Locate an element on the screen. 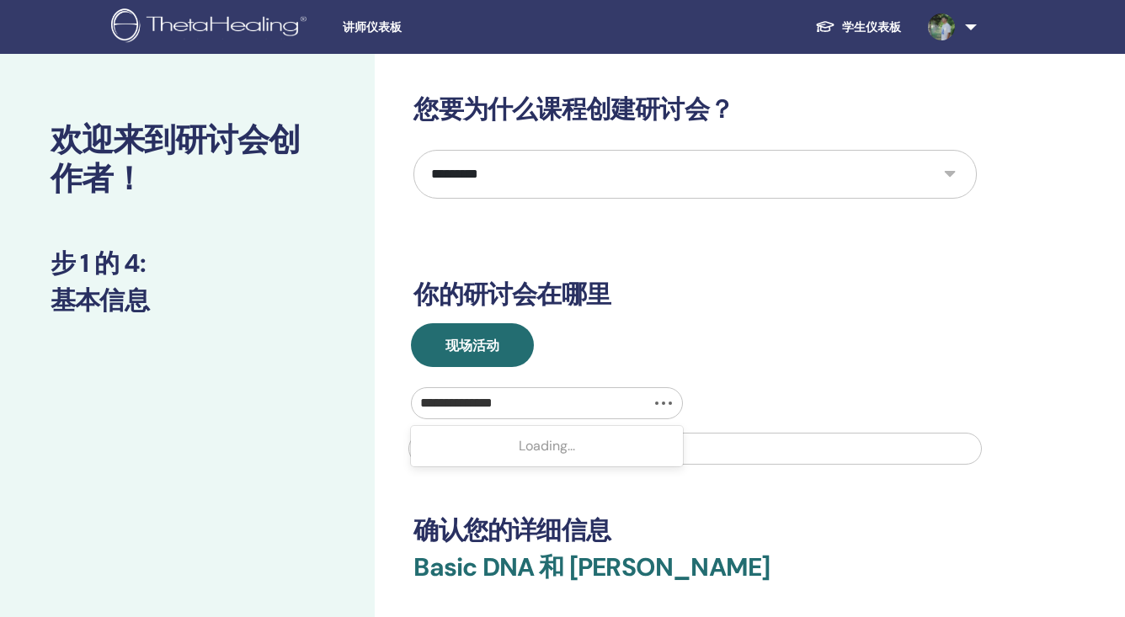  span: 讲师仪表板 is located at coordinates (469, 27).